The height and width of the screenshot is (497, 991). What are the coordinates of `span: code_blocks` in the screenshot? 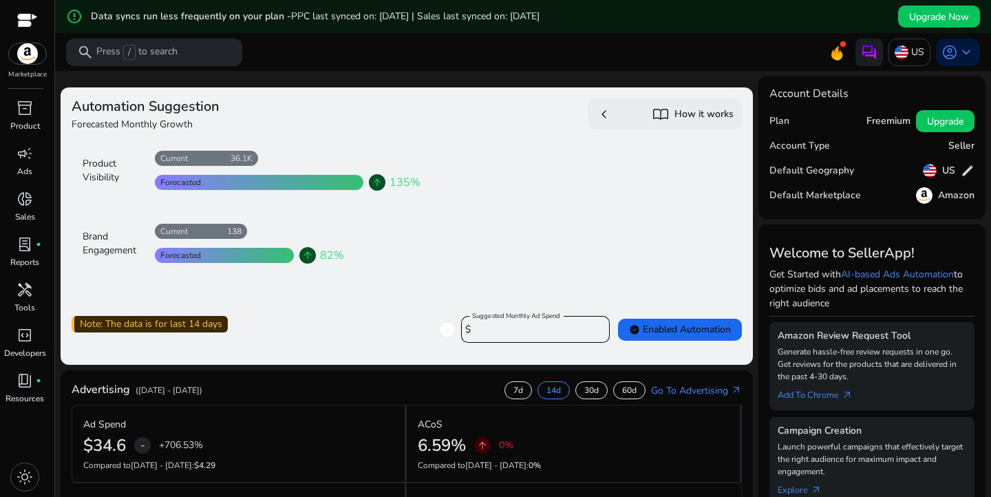 It's located at (25, 335).